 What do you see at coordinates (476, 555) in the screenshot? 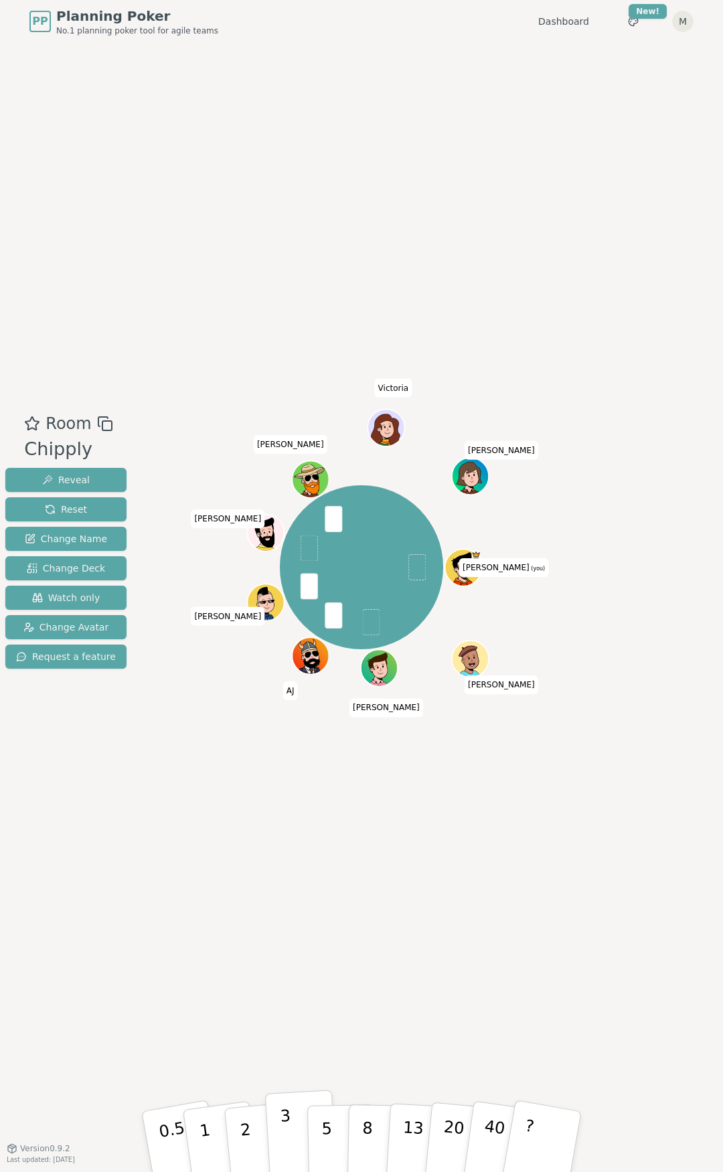
I see `span: Matthew is the host` at bounding box center [476, 555].